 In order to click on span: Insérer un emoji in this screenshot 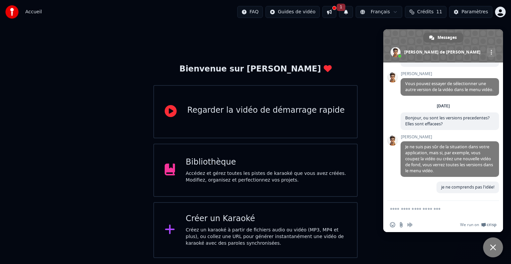, I will do `click(393, 225)`.